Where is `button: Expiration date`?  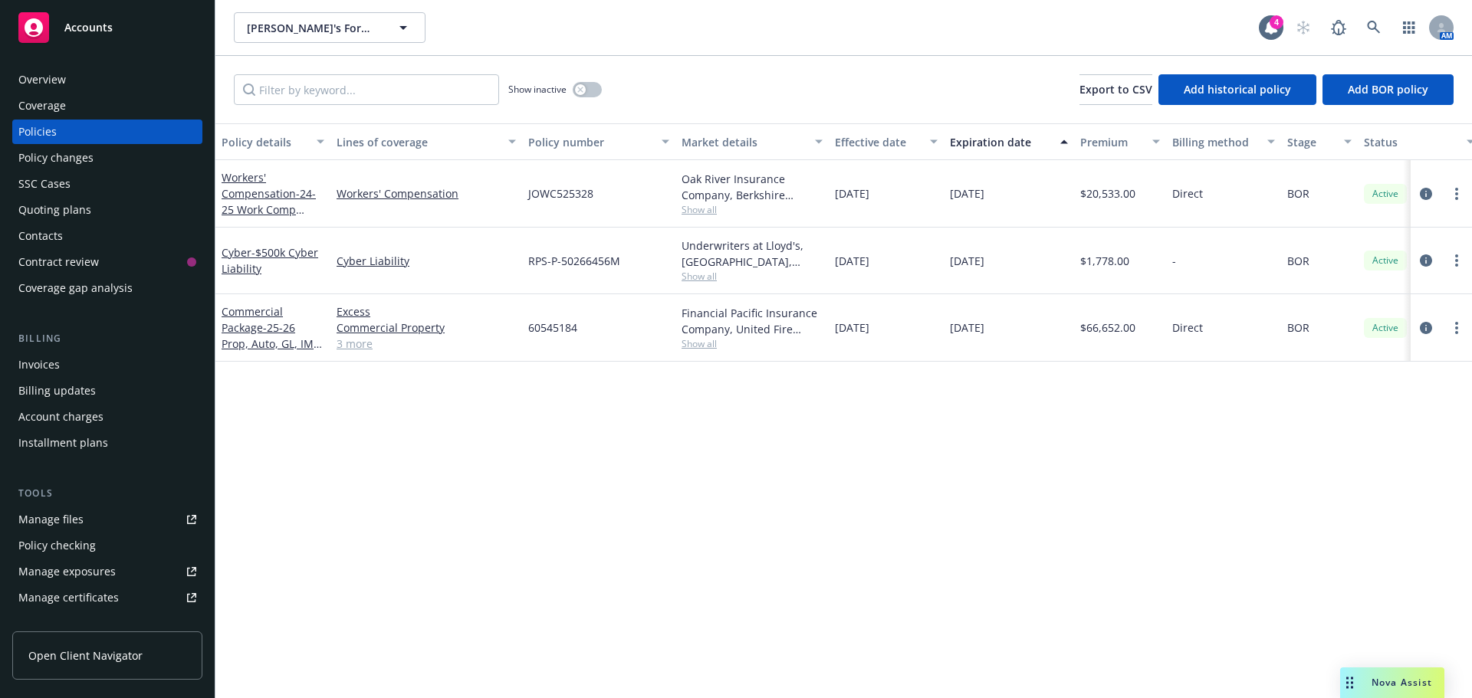
button: Expiration date is located at coordinates (1009, 142).